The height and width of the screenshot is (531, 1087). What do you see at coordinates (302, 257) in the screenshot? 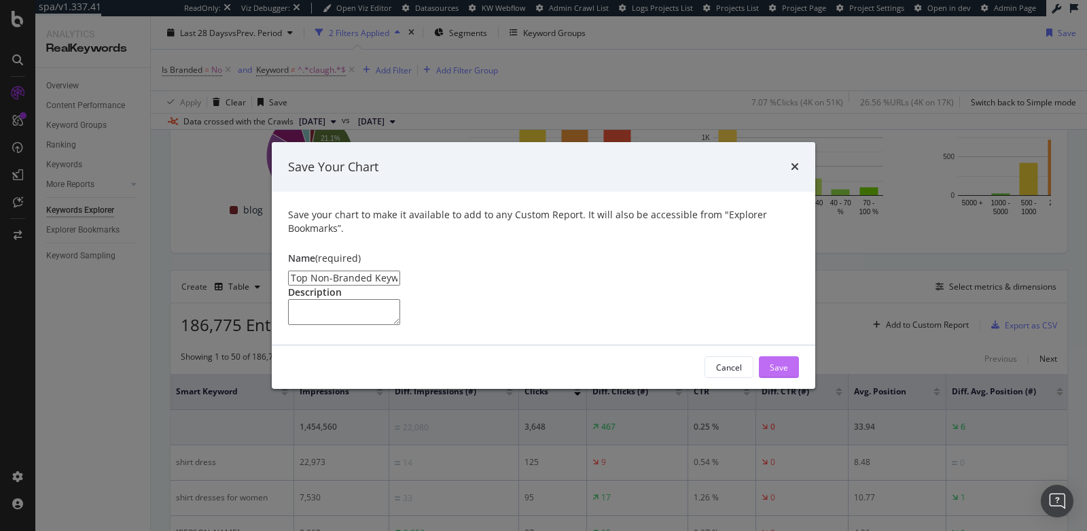
I see `span: Name` at bounding box center [302, 257].